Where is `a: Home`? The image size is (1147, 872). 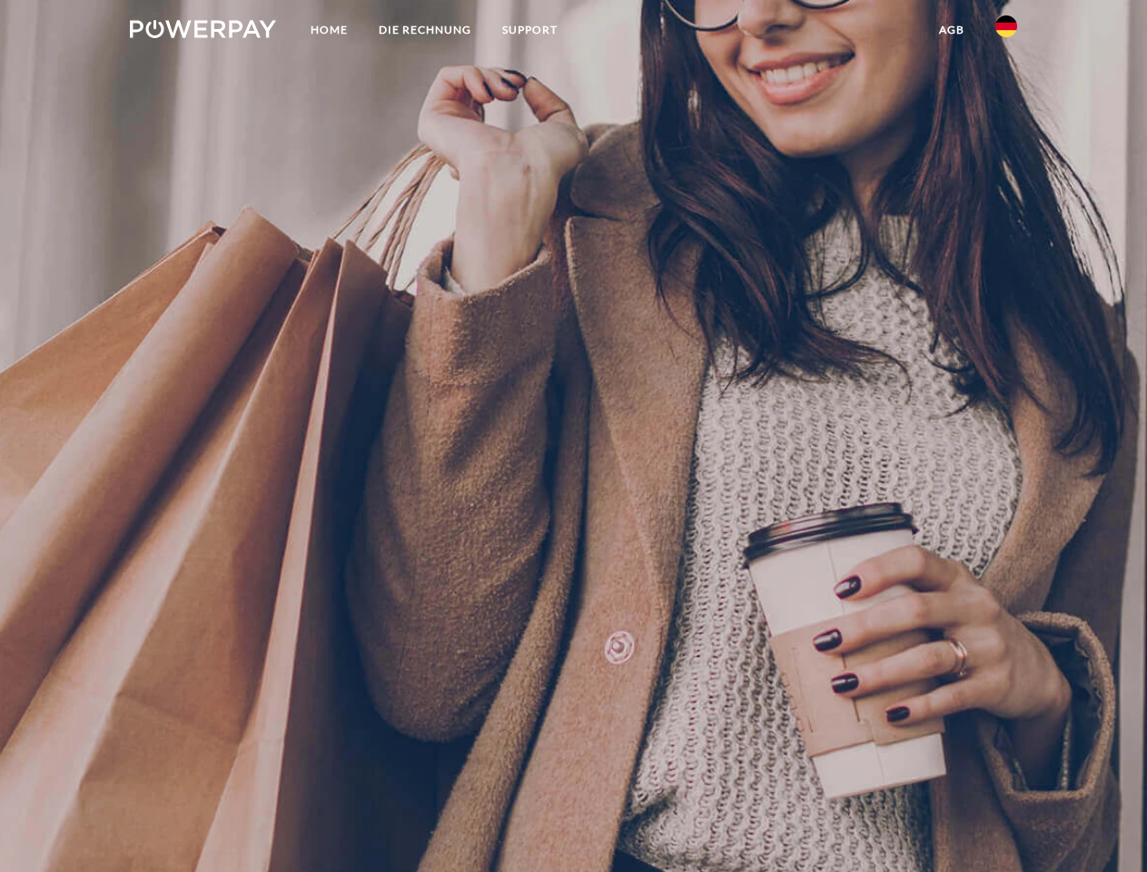 a: Home is located at coordinates (329, 30).